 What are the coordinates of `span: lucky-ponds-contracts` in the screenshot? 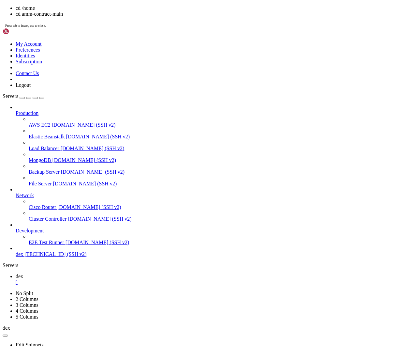 It's located at (181, 184).